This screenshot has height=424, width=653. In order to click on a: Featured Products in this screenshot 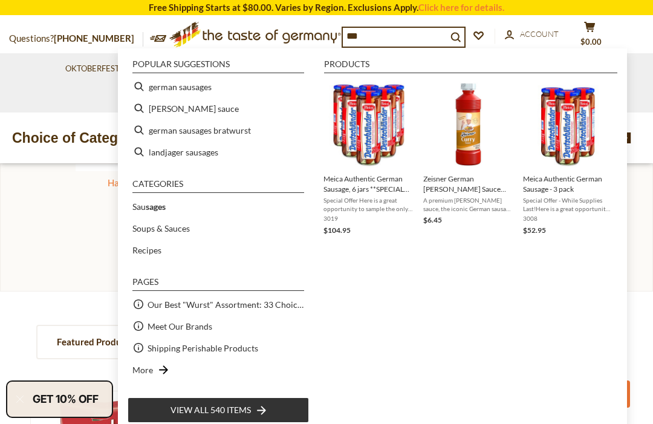, I will do `click(95, 342)`.